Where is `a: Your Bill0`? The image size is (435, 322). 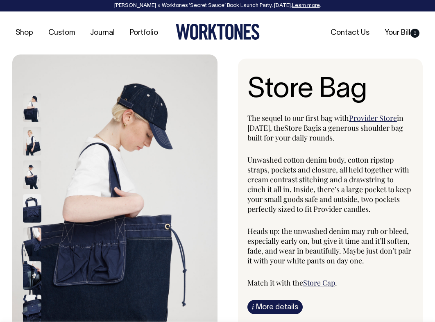
a: Your Bill0 is located at coordinates (402, 33).